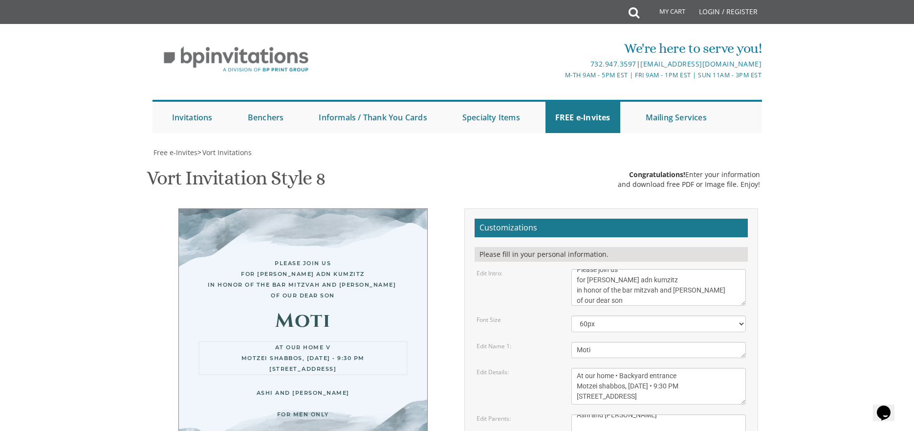  What do you see at coordinates (266, 117) in the screenshot?
I see `a: Benchers` at bounding box center [266, 117].